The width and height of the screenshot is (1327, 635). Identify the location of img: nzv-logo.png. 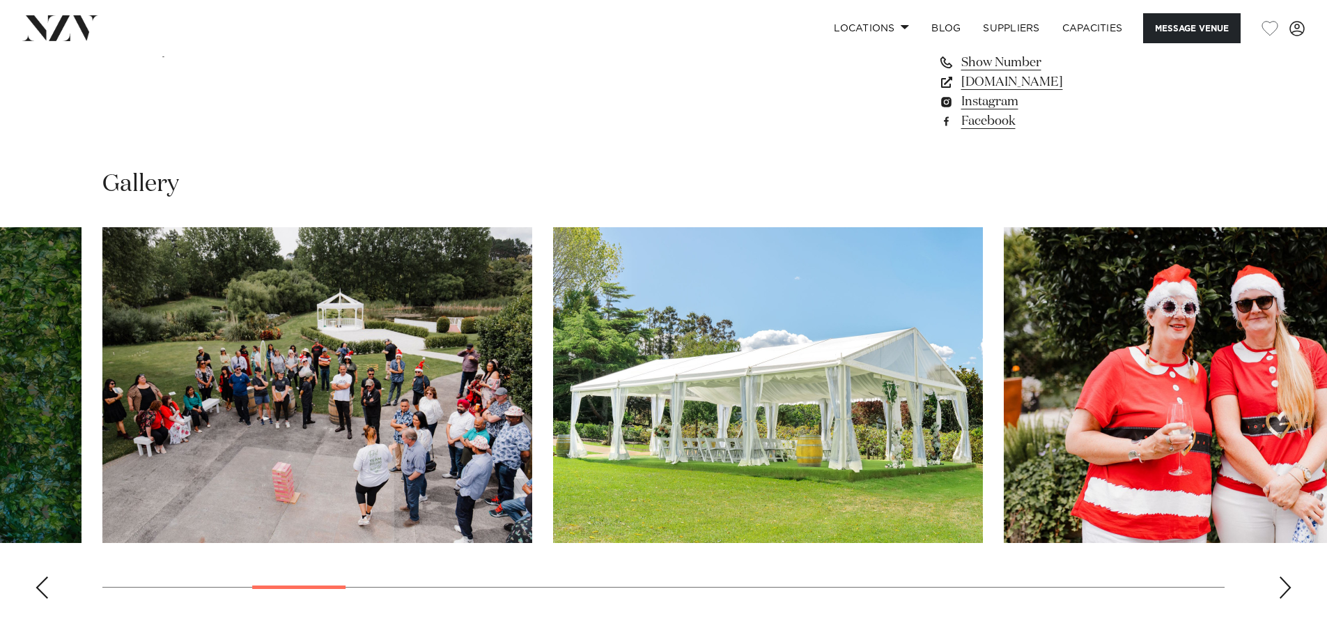
(60, 28).